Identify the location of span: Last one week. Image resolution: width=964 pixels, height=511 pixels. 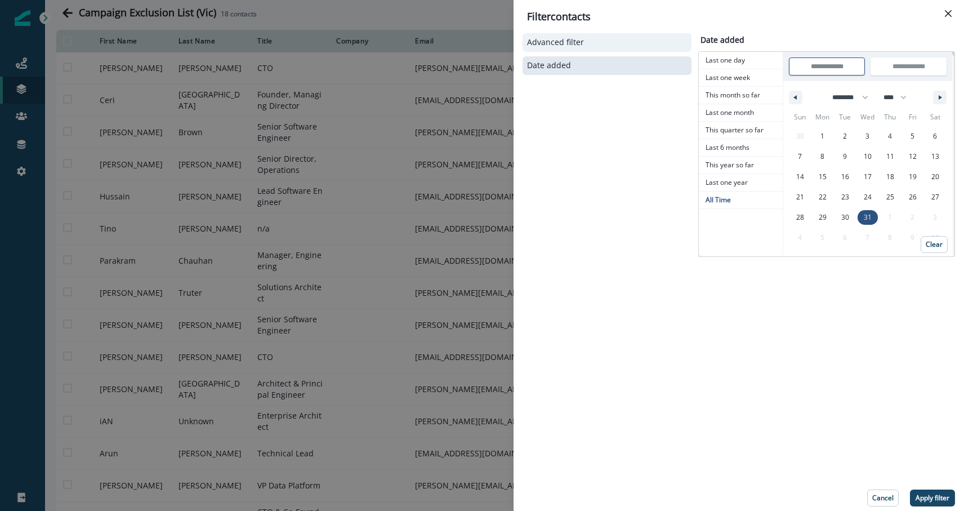
(740, 78).